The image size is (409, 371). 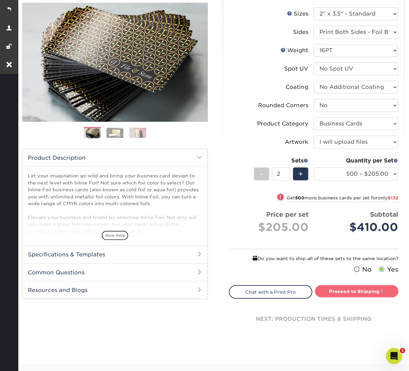 I want to click on a: Chat with a Print Pro, so click(x=271, y=292).